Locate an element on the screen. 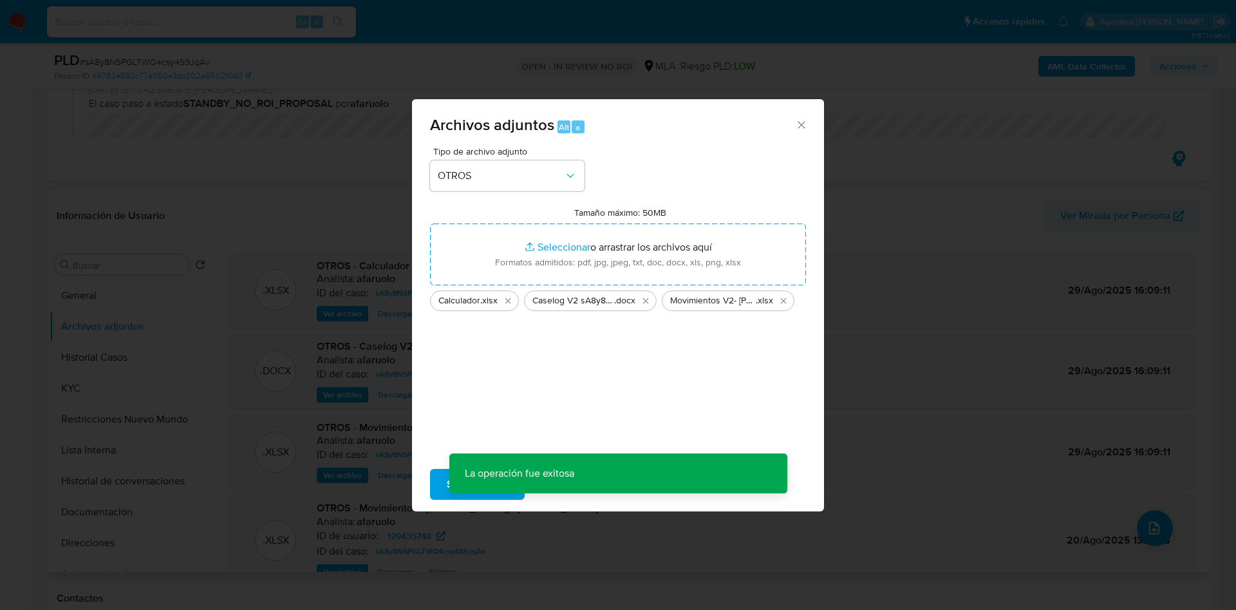 This screenshot has width=1236, height=610. ul: Archivos seleccionados is located at coordinates (618, 298).